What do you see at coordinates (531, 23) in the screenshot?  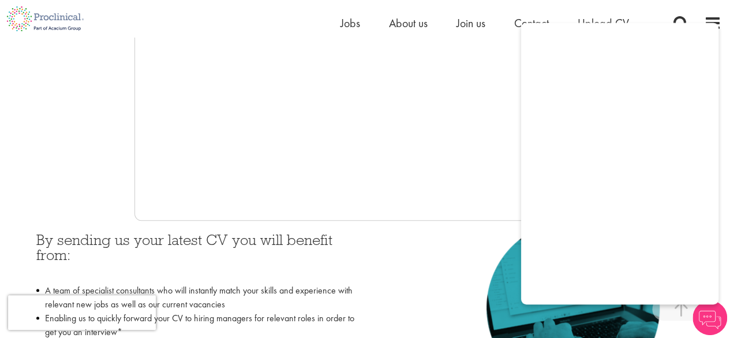 I see `span: Contact` at bounding box center [531, 23].